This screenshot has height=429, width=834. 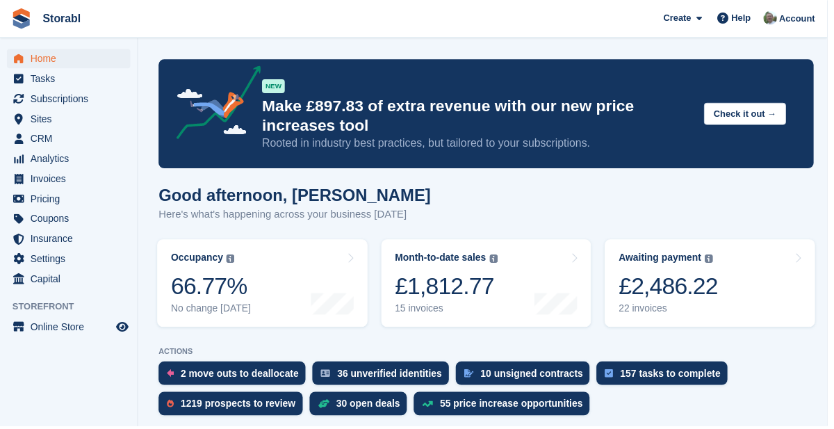 What do you see at coordinates (665, 259) in the screenshot?
I see `div: Awaiting payment` at bounding box center [665, 259].